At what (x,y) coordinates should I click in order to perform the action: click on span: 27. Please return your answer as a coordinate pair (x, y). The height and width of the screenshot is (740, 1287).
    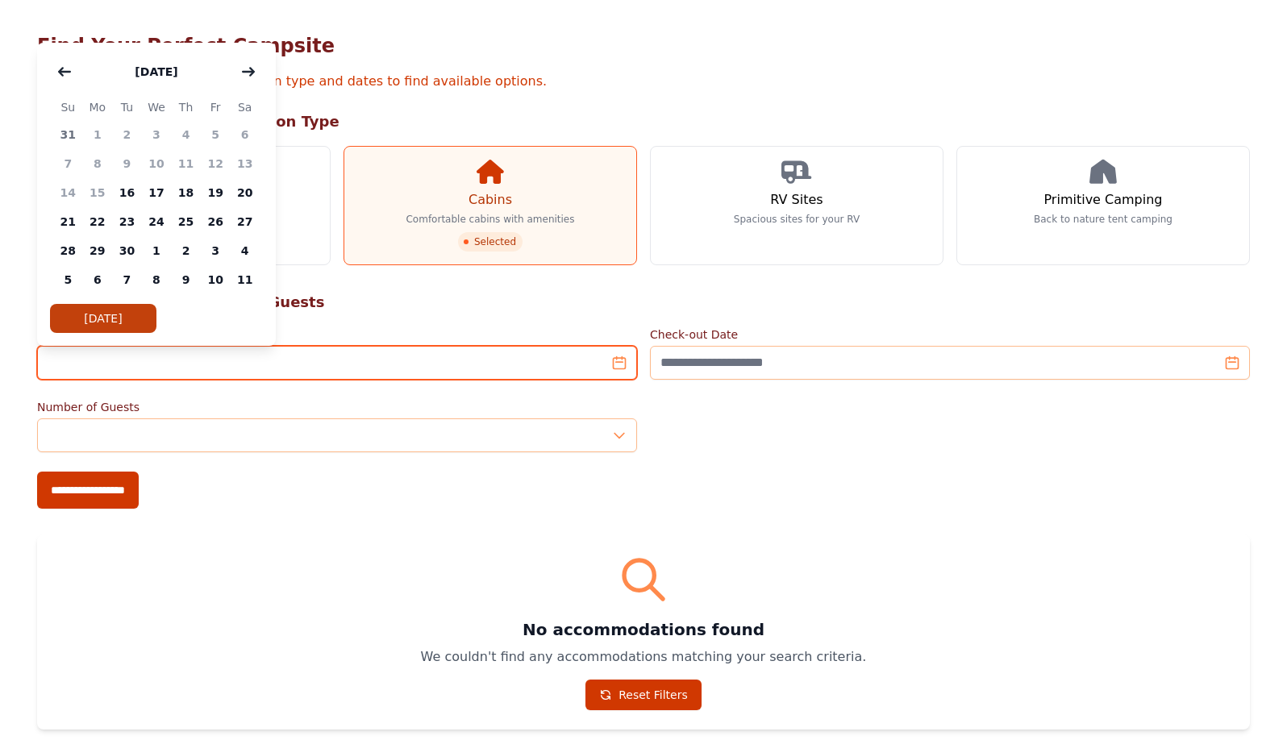
    Looking at the image, I should click on (244, 222).